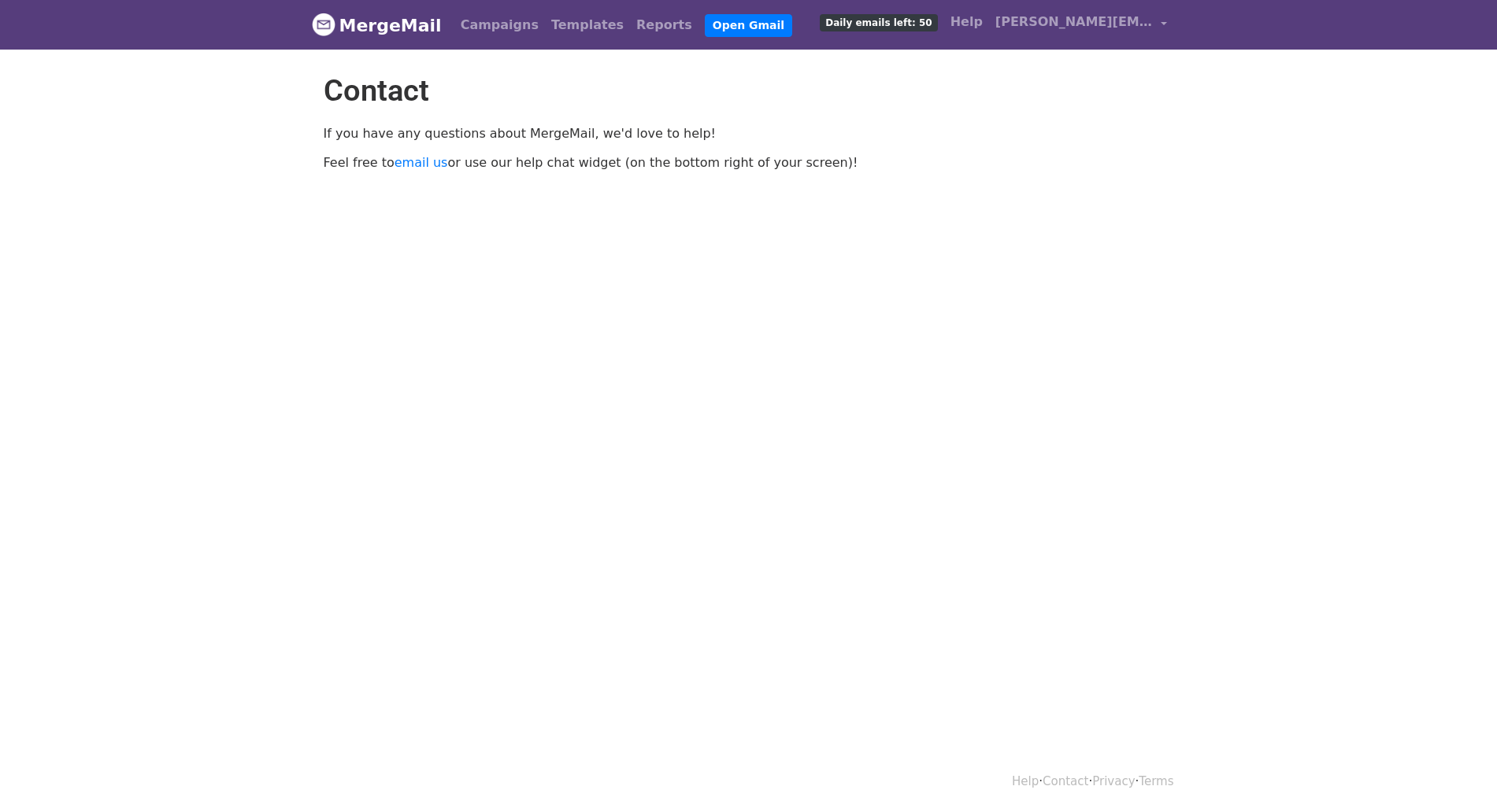  I want to click on p: If you have any questions about MergeMail, we'd love to help!, so click(748, 133).